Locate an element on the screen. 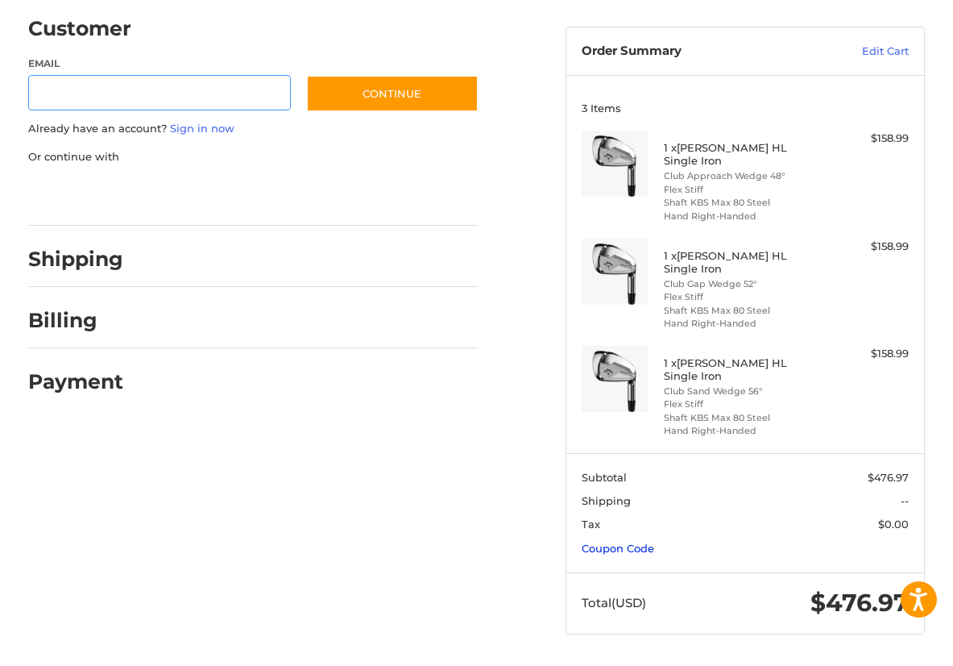 The image size is (953, 666). li: Club Approach Wedge 48° is located at coordinates (744, 176).